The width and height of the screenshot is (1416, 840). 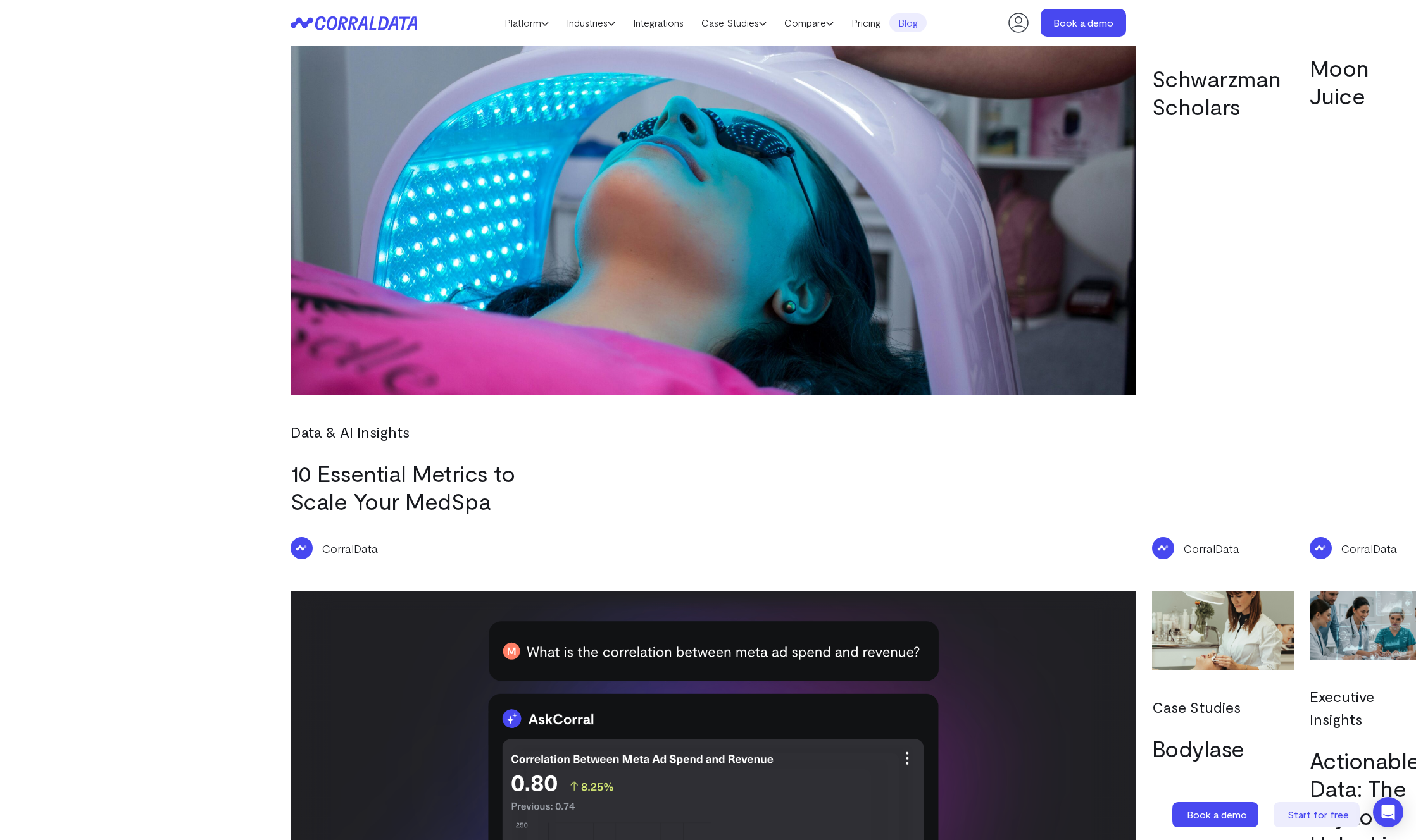 I want to click on a: Platform, so click(x=527, y=22).